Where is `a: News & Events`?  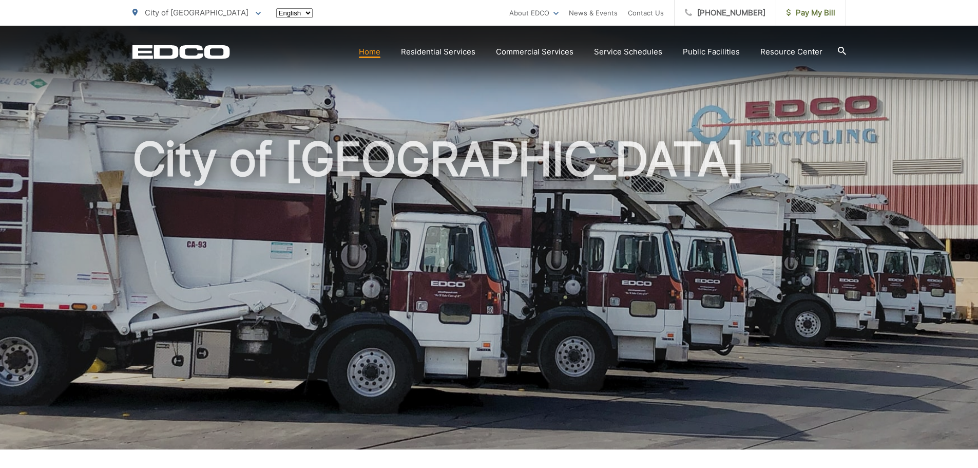 a: News & Events is located at coordinates (593, 13).